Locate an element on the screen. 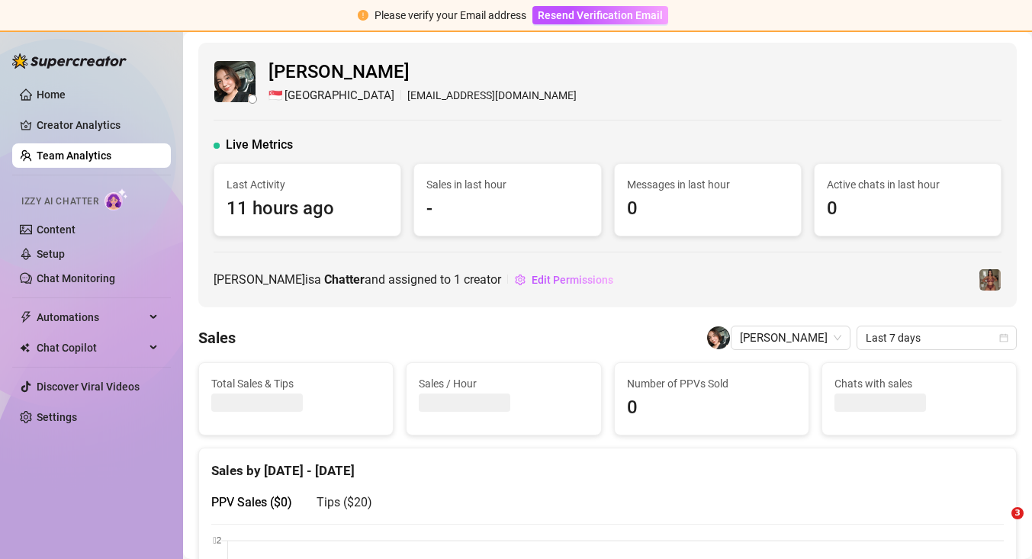  span: Number of PPVs Sold is located at coordinates (711, 384).